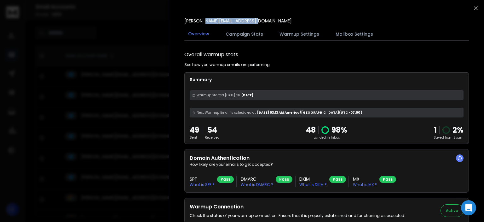  I want to click on span: Next Warmup Email is scheduled at, so click(226, 112).